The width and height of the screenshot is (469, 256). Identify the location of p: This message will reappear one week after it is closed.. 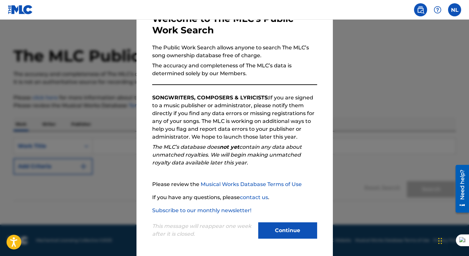
(203, 230).